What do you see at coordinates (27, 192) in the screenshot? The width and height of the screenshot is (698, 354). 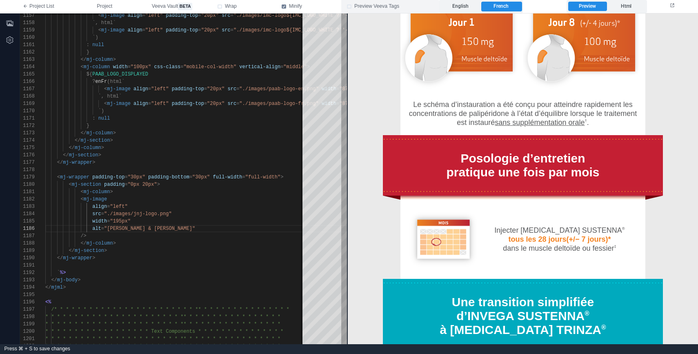 I see `div: 1181` at bounding box center [27, 192].